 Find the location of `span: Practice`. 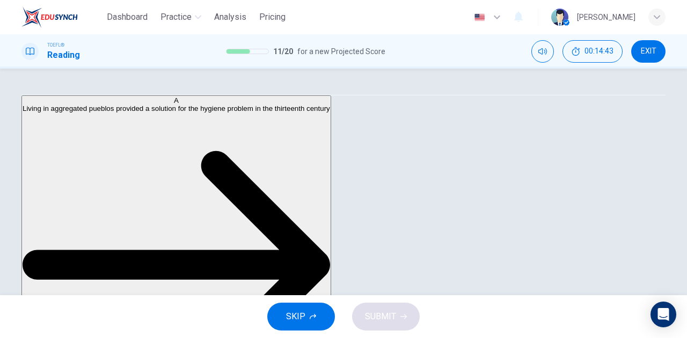

span: Practice is located at coordinates (176, 17).